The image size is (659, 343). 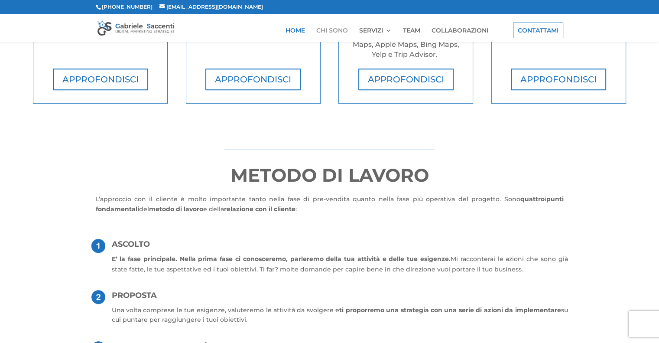 I want to click on a: CHI SONO, so click(x=332, y=35).